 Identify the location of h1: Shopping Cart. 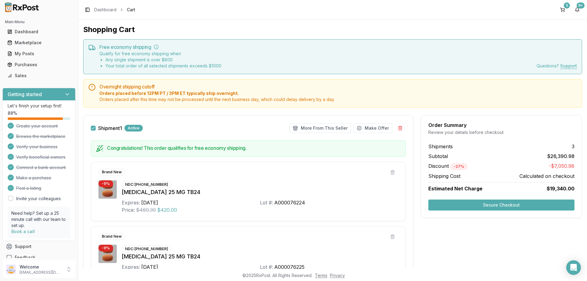
(333, 30).